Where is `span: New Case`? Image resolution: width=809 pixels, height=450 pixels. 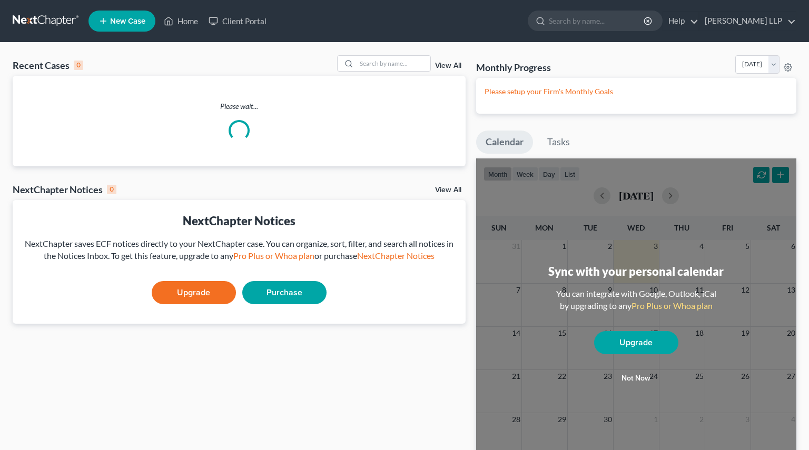
span: New Case is located at coordinates (127, 21).